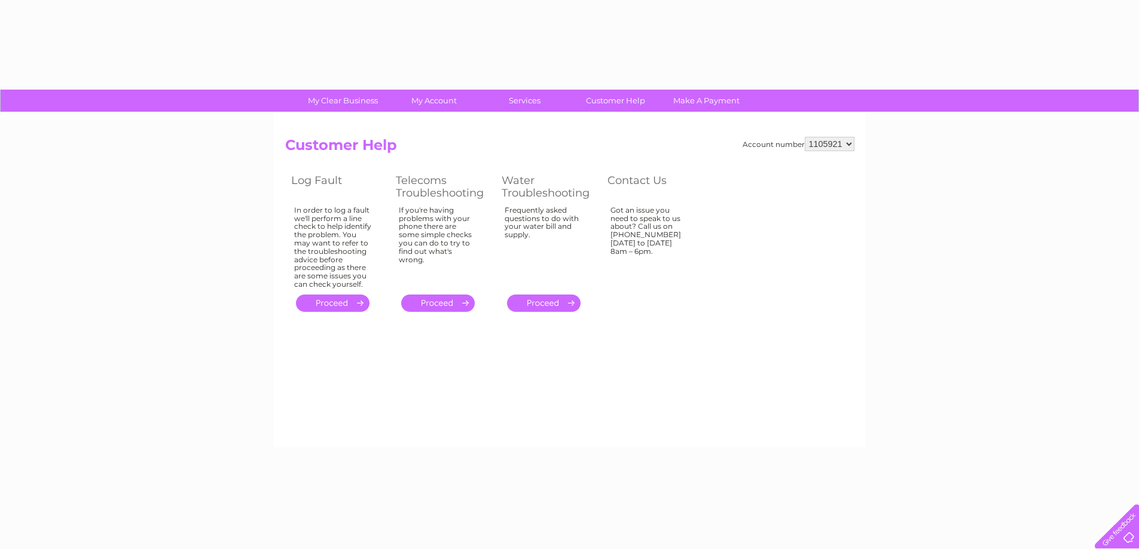  What do you see at coordinates (337, 186) in the screenshot?
I see `th: Log Fault` at bounding box center [337, 186].